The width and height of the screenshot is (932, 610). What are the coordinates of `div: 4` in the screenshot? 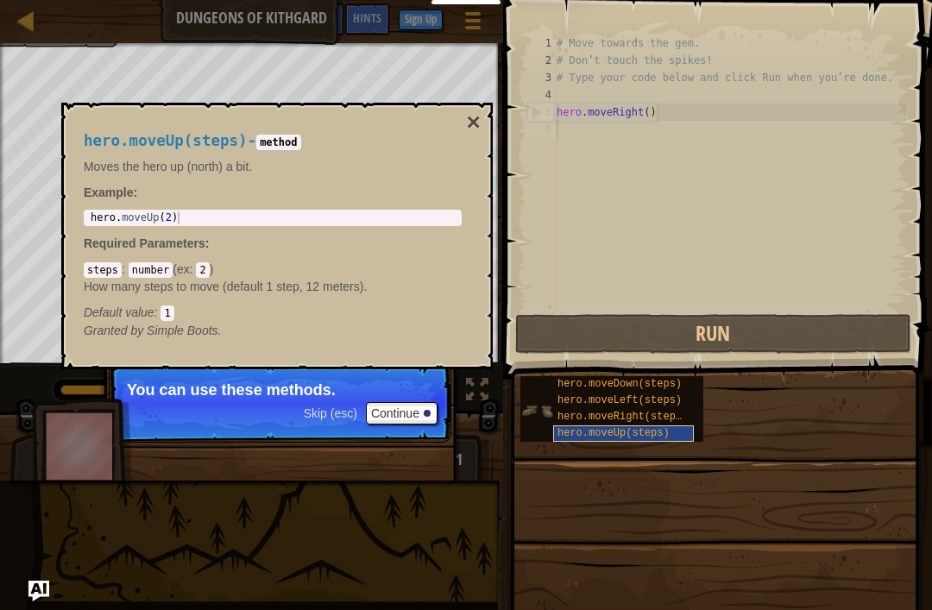 It's located at (542, 95).